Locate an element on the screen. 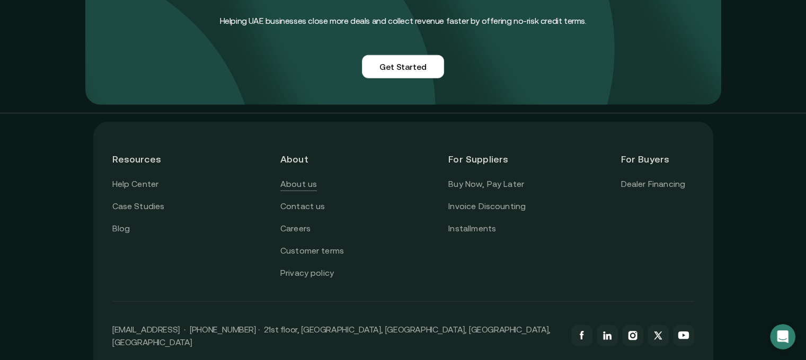 The image size is (806, 360). a: Help Center is located at coordinates (136, 184).